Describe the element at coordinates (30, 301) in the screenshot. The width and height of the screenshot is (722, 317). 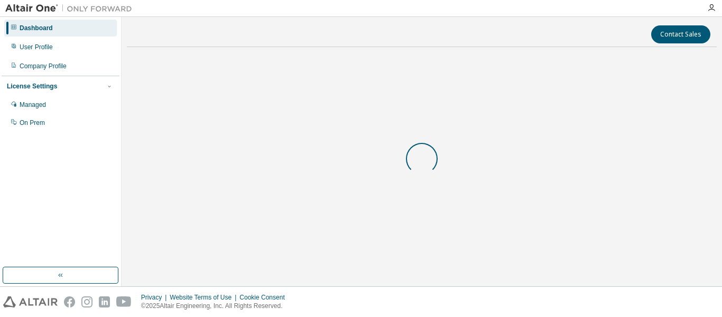
I see `img: altair_logo.svg` at that location.